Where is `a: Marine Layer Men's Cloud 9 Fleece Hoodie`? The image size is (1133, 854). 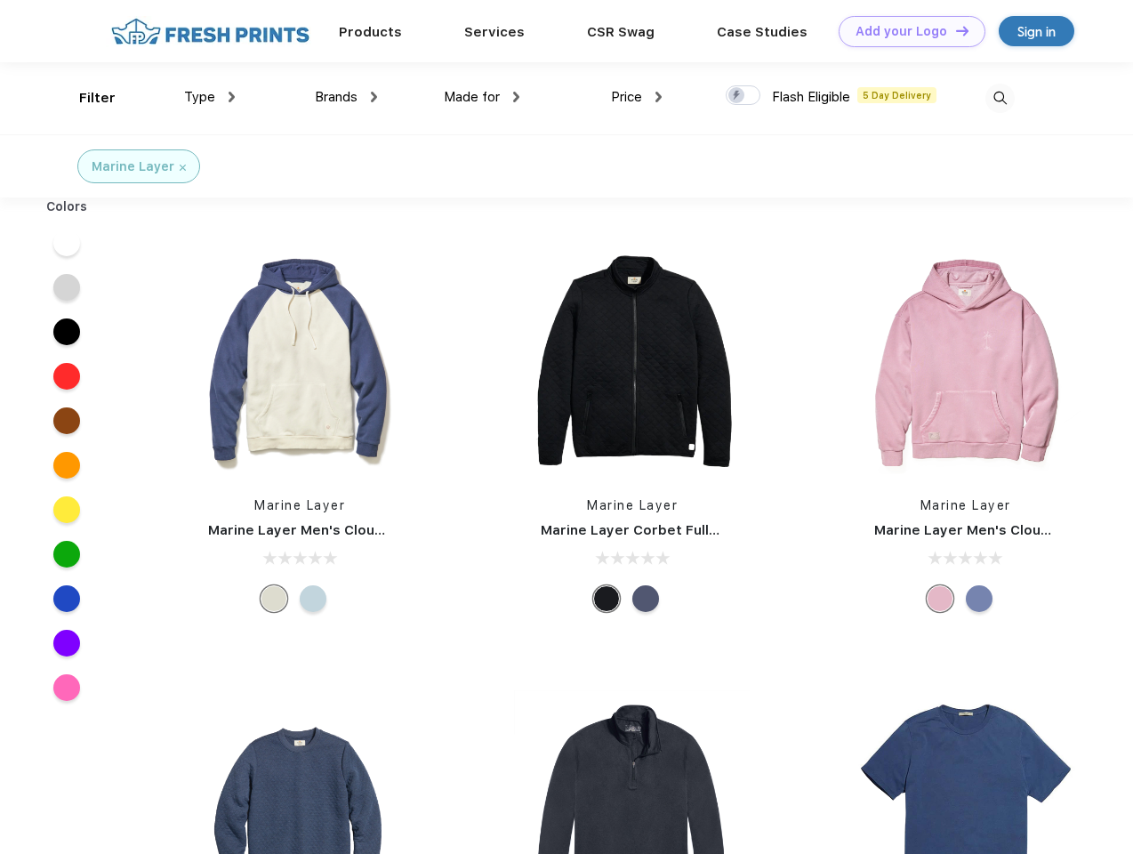 a: Marine Layer Men's Cloud 9 Fleece Hoodie is located at coordinates (353, 530).